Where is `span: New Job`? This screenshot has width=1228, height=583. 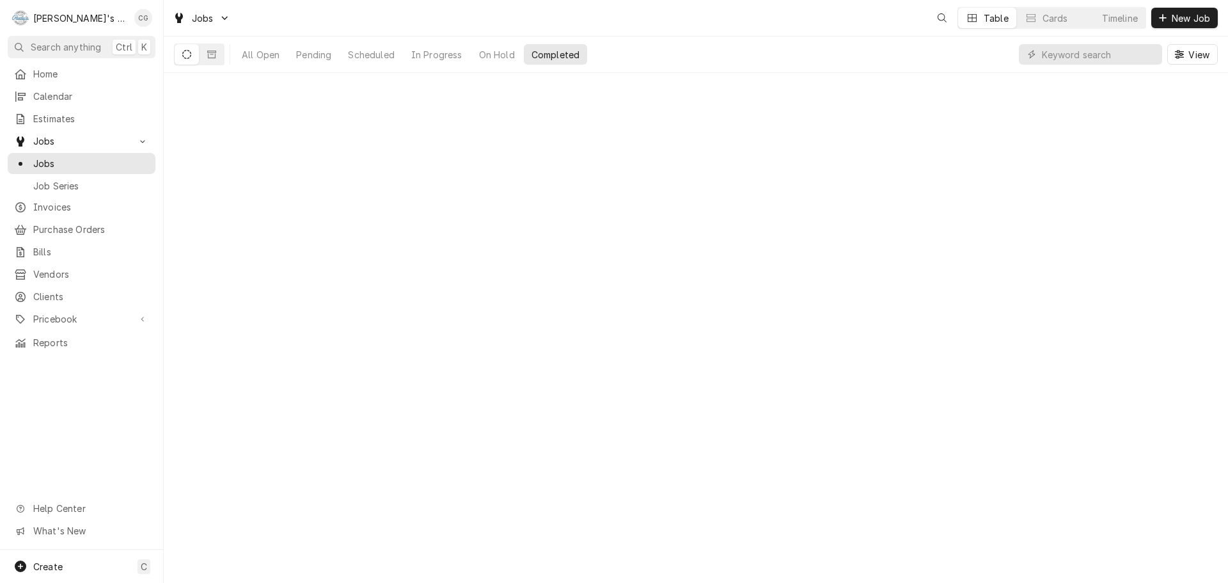
span: New Job is located at coordinates (1191, 18).